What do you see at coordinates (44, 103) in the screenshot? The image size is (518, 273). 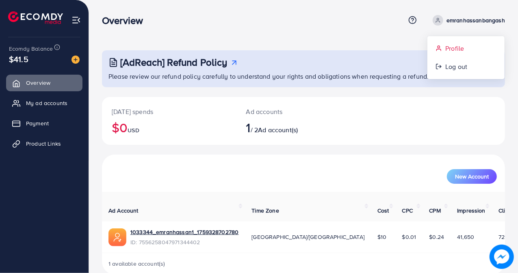 I see `a: My ad accounts` at bounding box center [44, 103].